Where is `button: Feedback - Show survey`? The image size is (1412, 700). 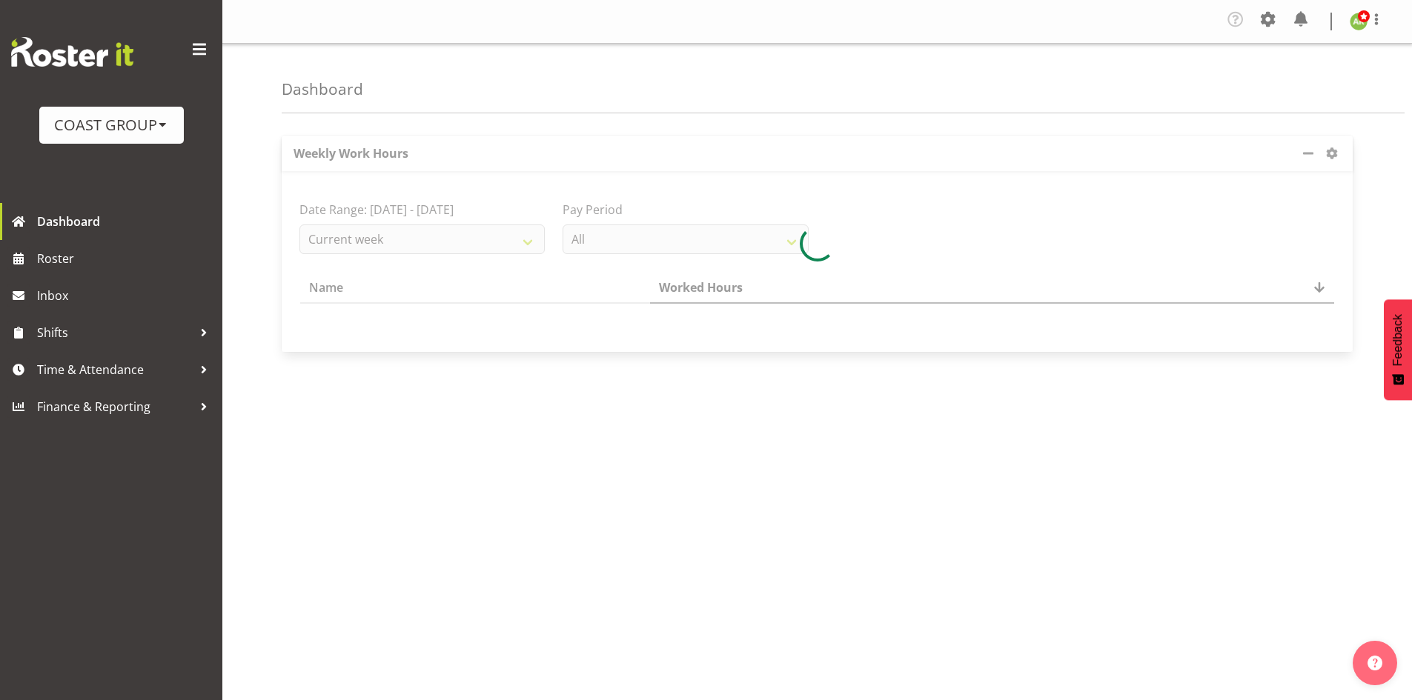 button: Feedback - Show survey is located at coordinates (1398, 350).